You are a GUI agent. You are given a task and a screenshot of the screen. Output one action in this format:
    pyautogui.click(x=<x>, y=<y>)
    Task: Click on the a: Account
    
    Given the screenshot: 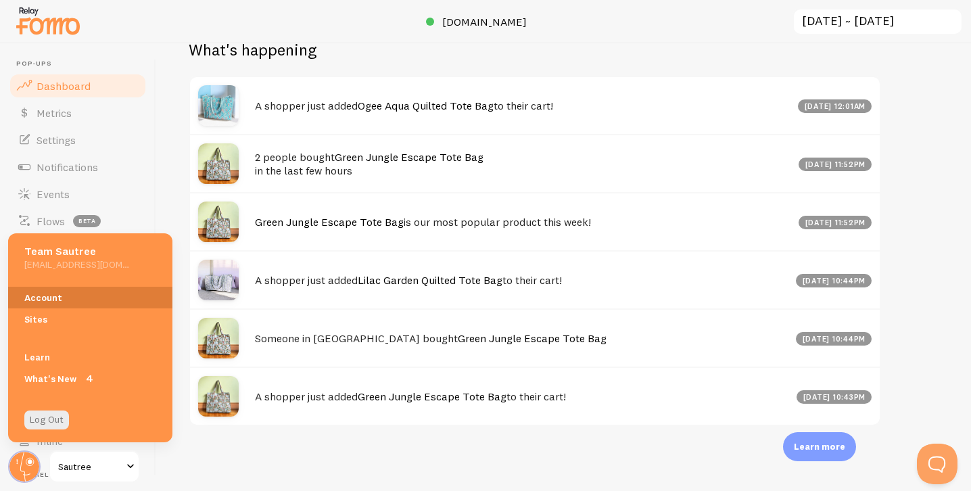 What is the action you would take?
    pyautogui.click(x=90, y=298)
    